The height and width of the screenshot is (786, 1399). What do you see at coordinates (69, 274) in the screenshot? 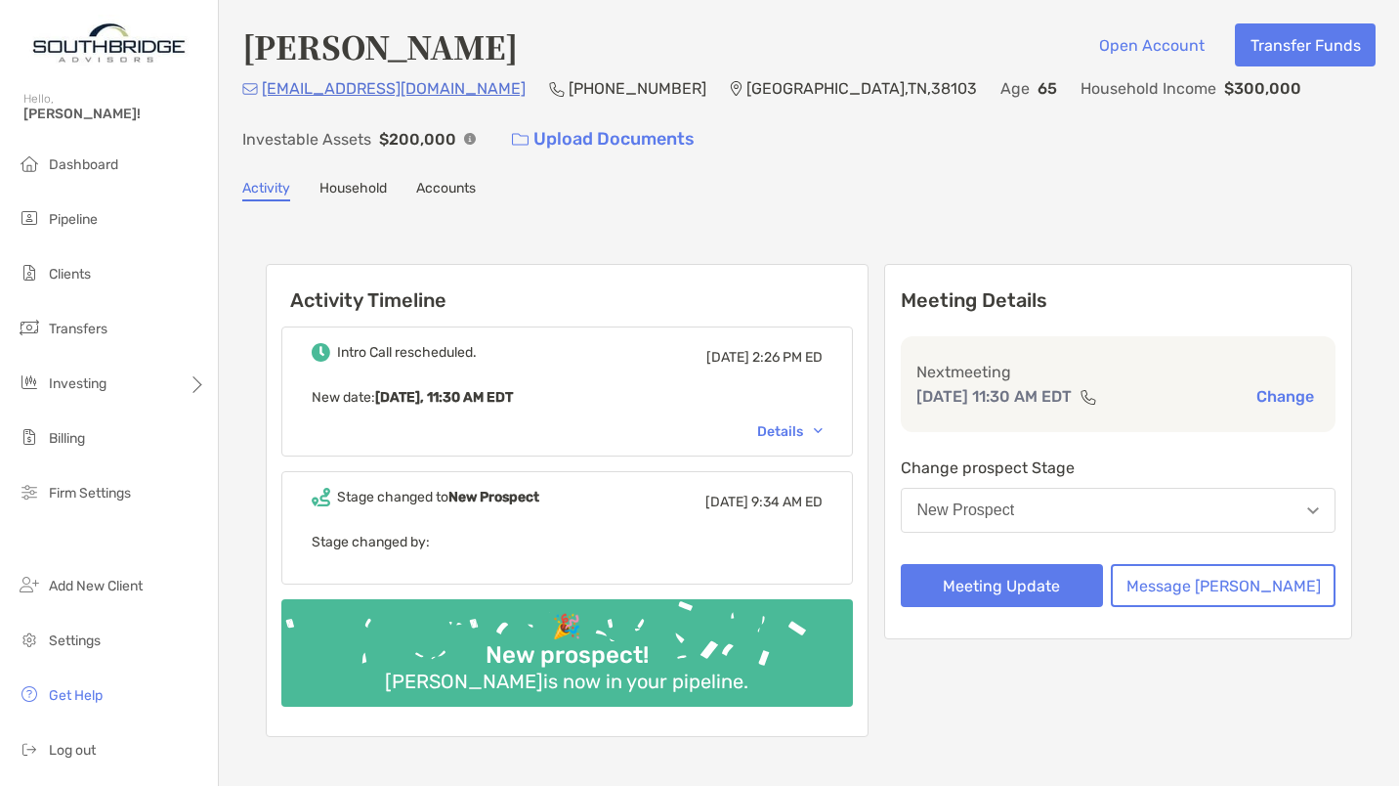
I see `span: Clients` at bounding box center [69, 274].